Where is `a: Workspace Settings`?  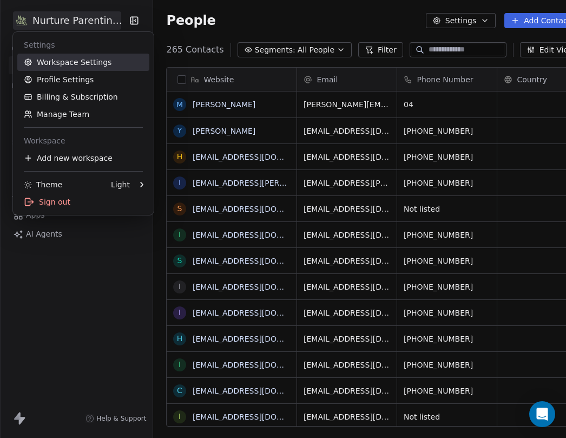
a: Workspace Settings is located at coordinates (83, 62).